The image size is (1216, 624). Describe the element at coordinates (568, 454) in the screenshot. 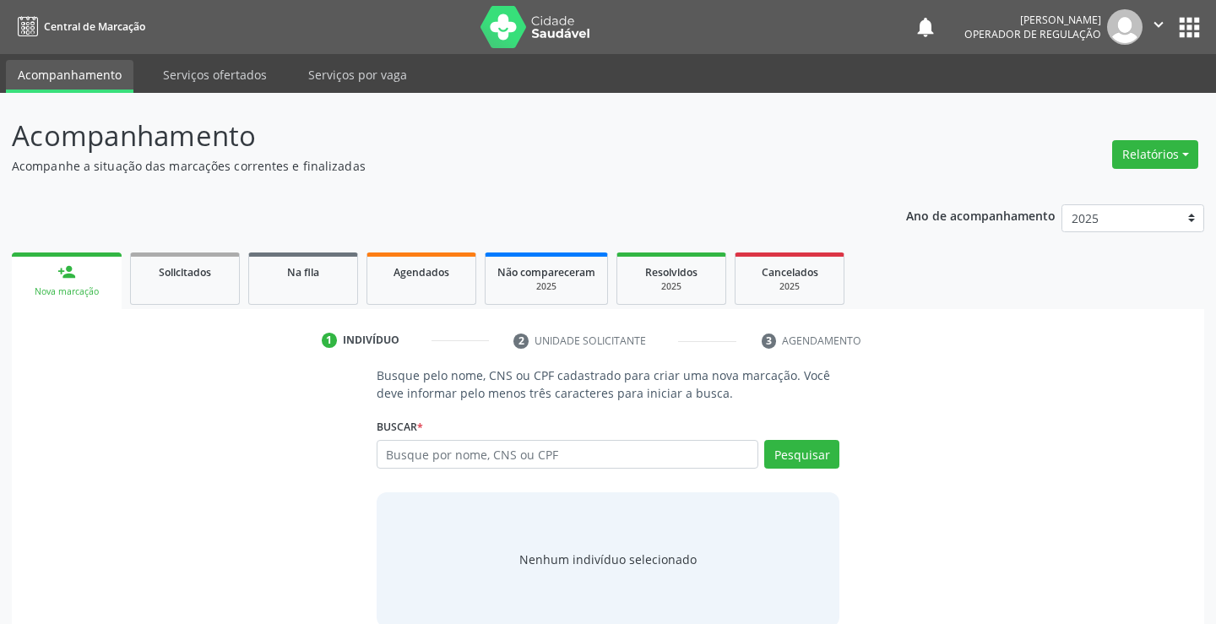

I see `input: Busque por nome, CNS ou CPF` at that location.